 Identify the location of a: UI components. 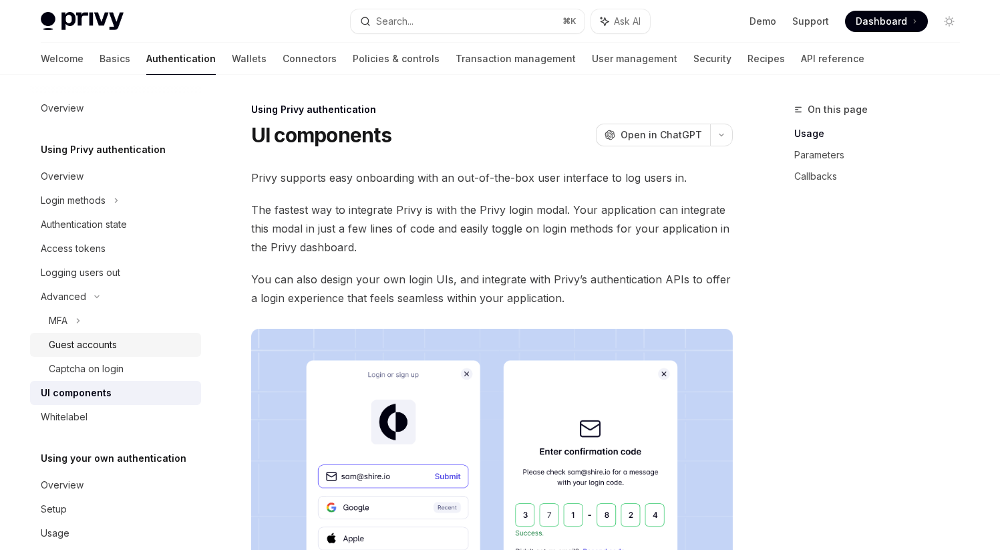
(116, 393).